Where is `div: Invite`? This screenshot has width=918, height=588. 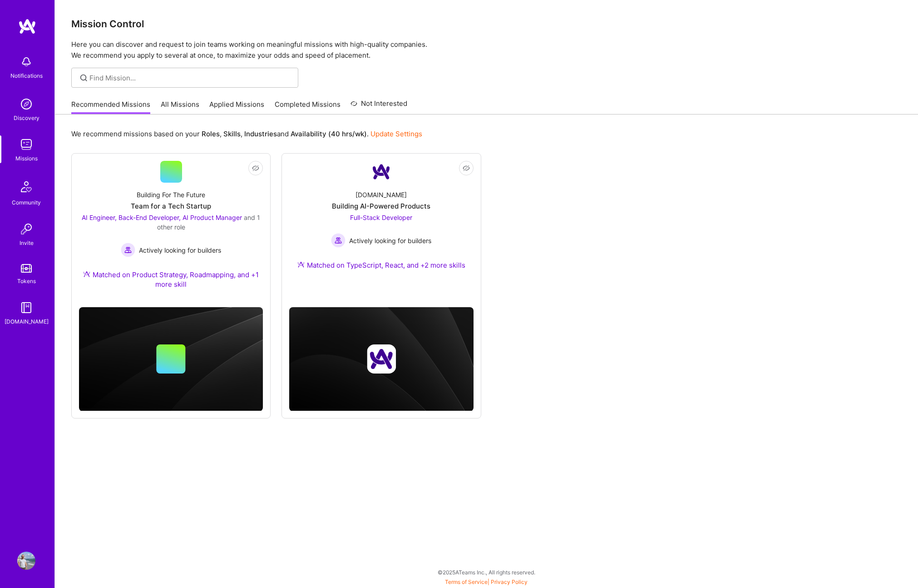
div: Invite is located at coordinates (26, 242).